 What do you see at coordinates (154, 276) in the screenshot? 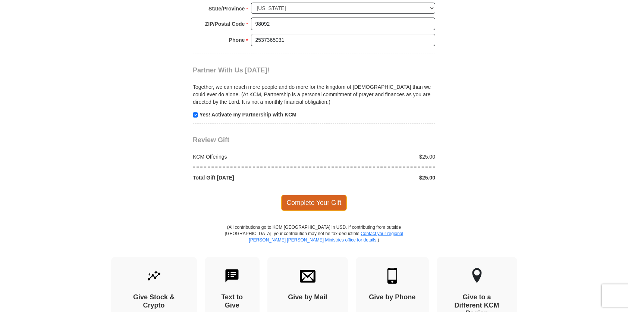
I see `img: give-by-stock.svg` at bounding box center [154, 276].